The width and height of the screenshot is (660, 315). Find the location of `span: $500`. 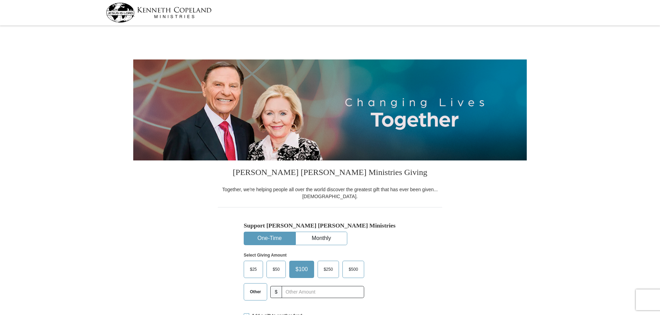

span: $500 is located at coordinates (353, 269).